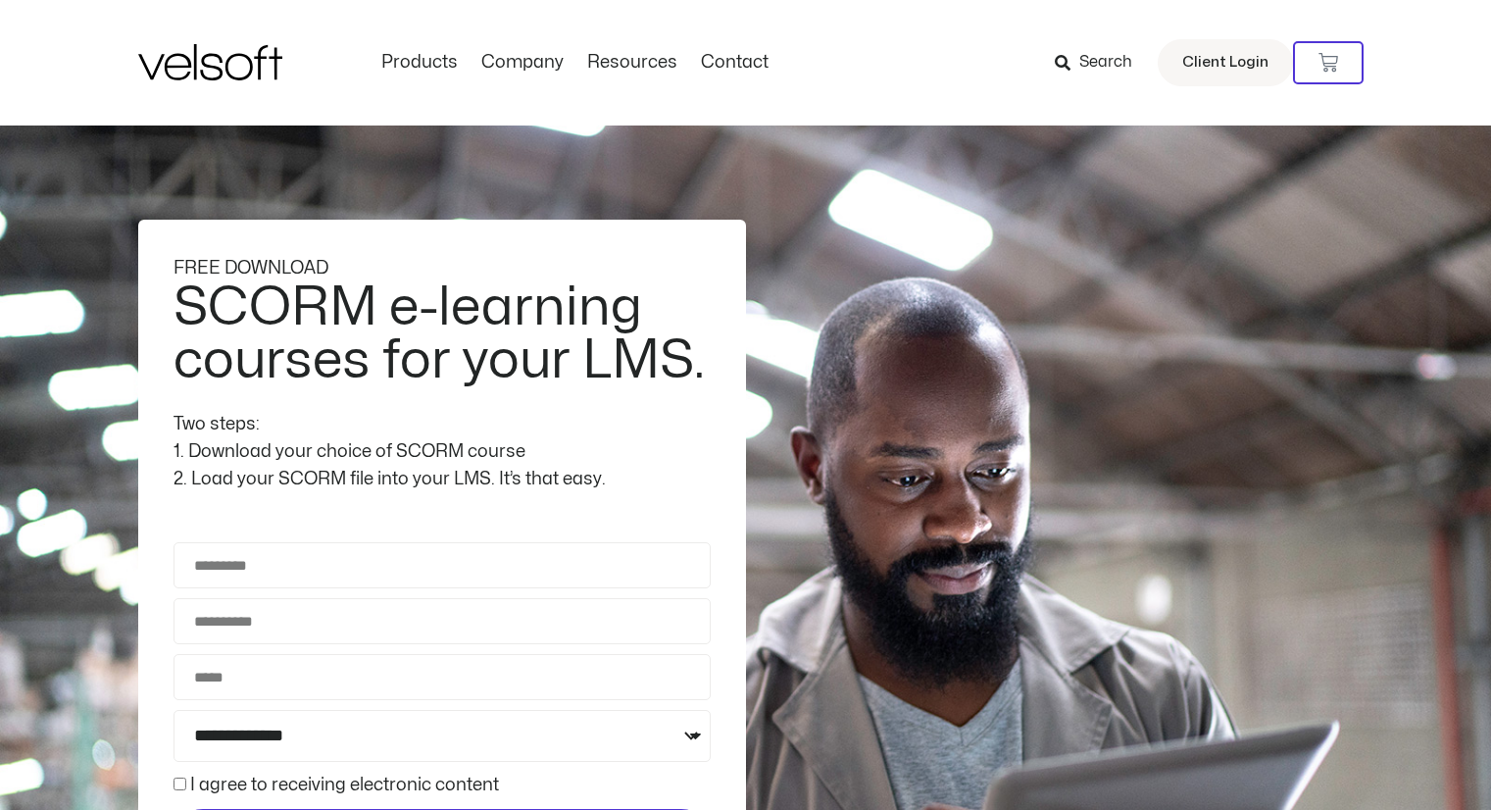 Image resolution: width=1491 pixels, height=810 pixels. Describe the element at coordinates (442, 269) in the screenshot. I see `div: FREE DOWNLOAD` at that location.